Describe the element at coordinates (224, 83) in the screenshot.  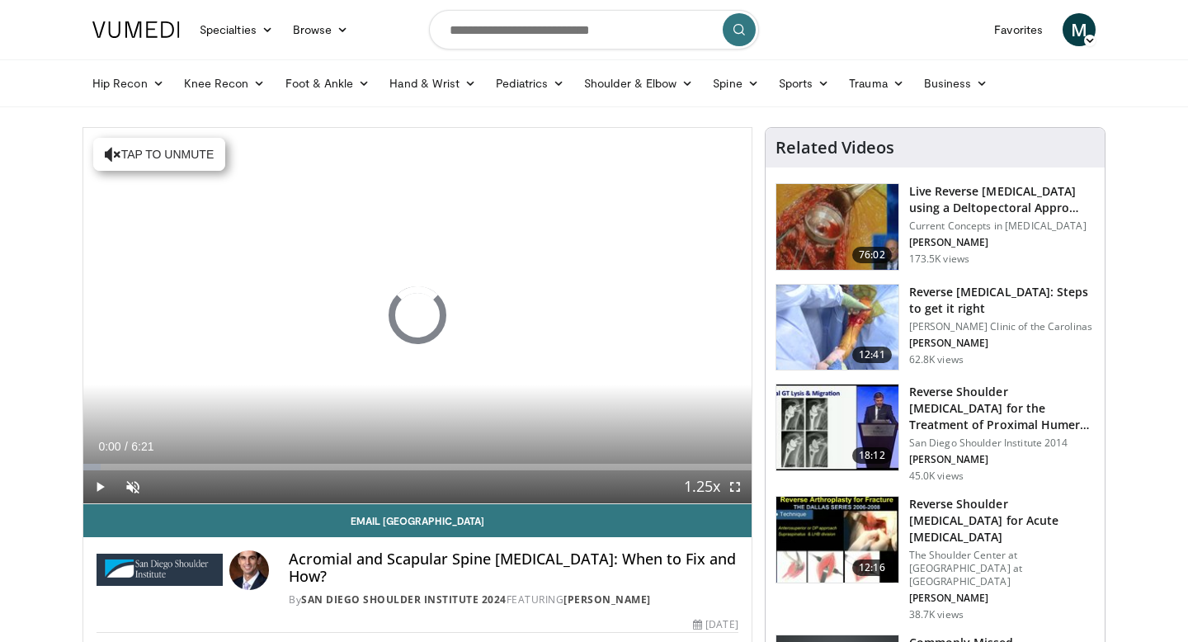
I see `a: Knee Recon` at that location.